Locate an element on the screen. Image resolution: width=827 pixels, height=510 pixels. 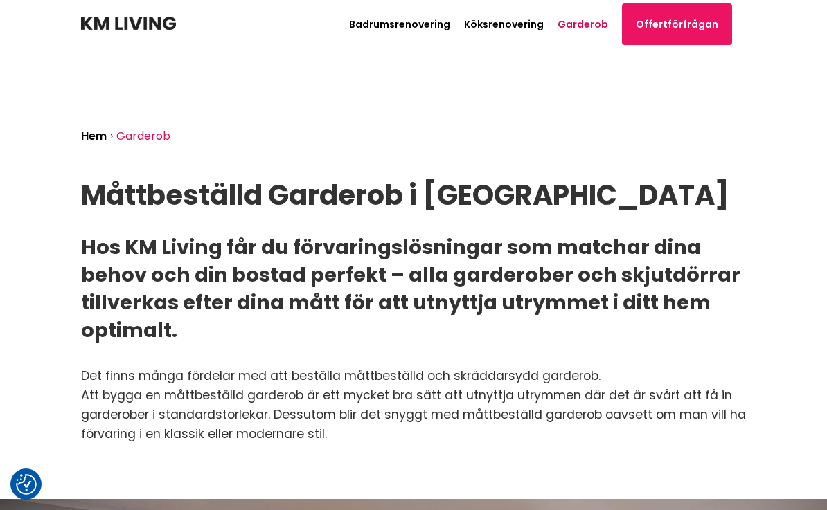
p: Det finns många fördelar med att beställa måttbeställd och skräddarsydd garderob. Att bygga en må... is located at coordinates (413, 405).